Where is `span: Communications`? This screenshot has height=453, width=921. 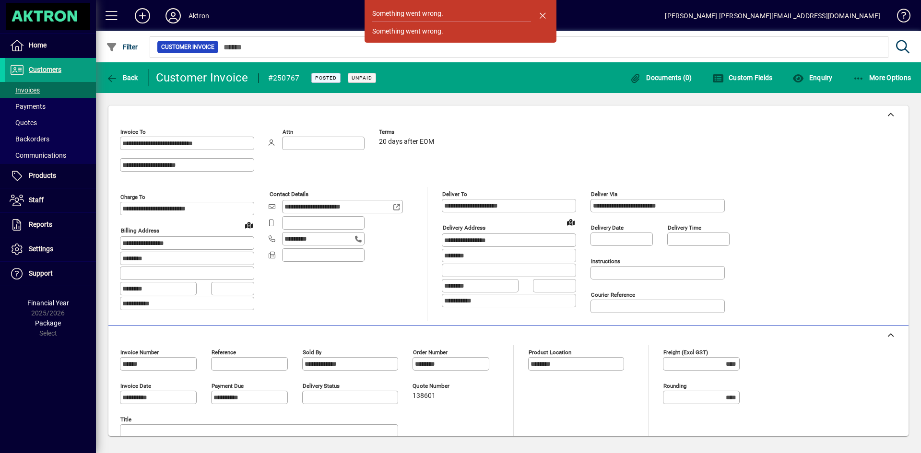
span: Communications is located at coordinates (38, 155).